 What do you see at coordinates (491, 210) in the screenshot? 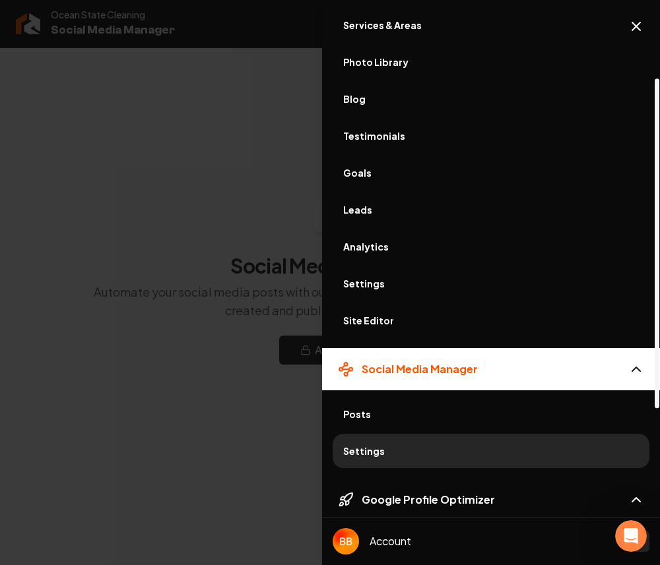
I see `span: Leads` at bounding box center [491, 210].